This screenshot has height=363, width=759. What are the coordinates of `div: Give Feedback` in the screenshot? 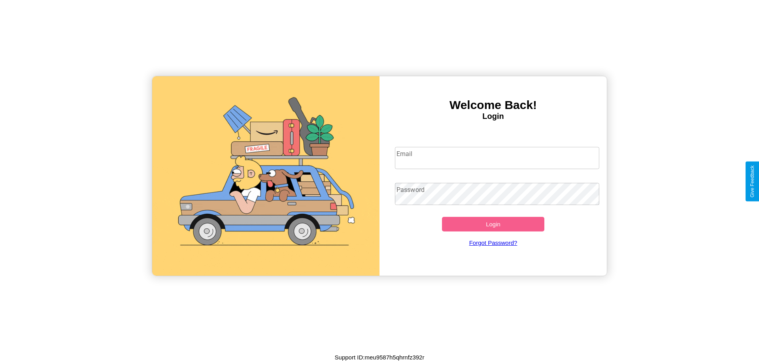 It's located at (752, 181).